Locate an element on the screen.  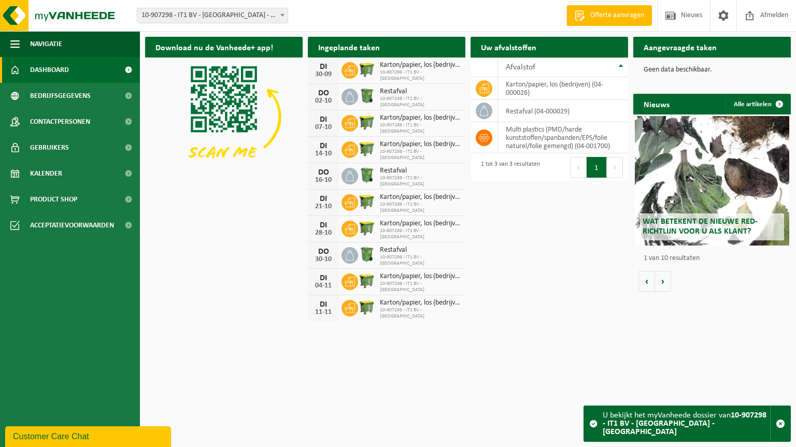
span: Navigatie is located at coordinates (46, 44).